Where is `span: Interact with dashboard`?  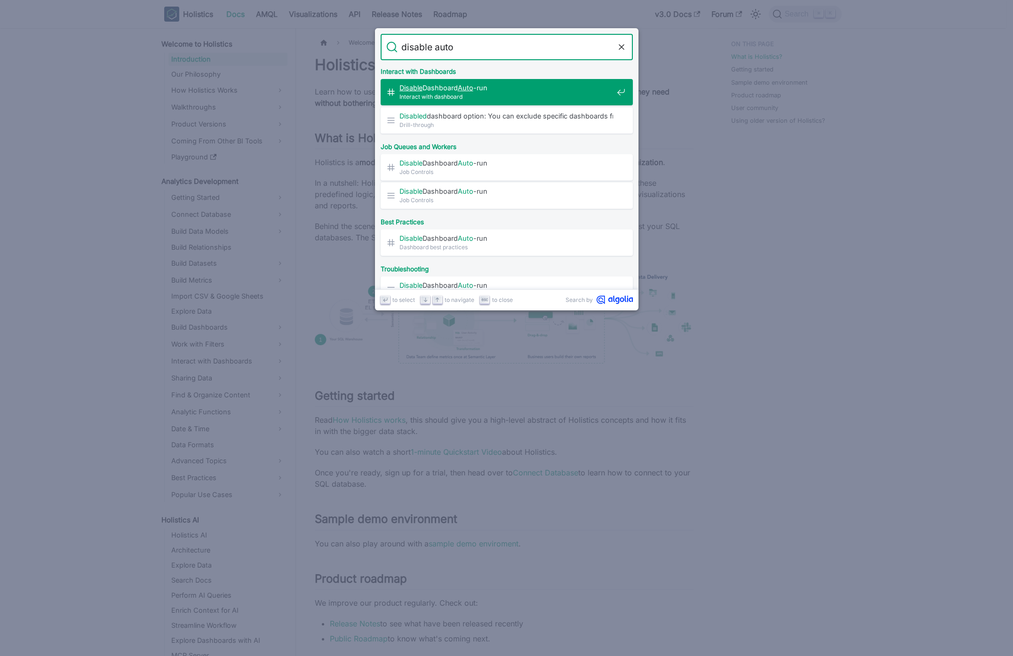
span: Interact with dashboard is located at coordinates (506, 96).